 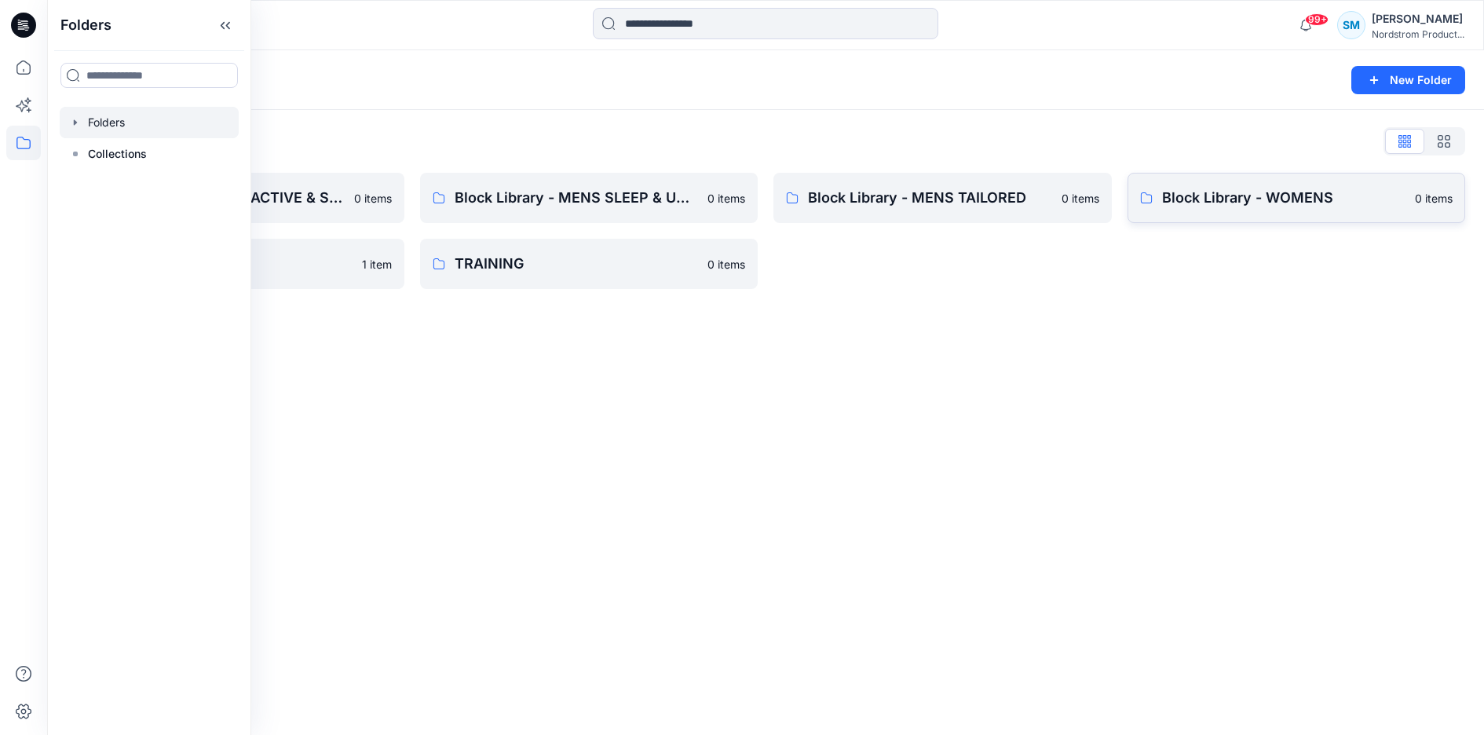 I want to click on span: 99+, so click(x=1317, y=20).